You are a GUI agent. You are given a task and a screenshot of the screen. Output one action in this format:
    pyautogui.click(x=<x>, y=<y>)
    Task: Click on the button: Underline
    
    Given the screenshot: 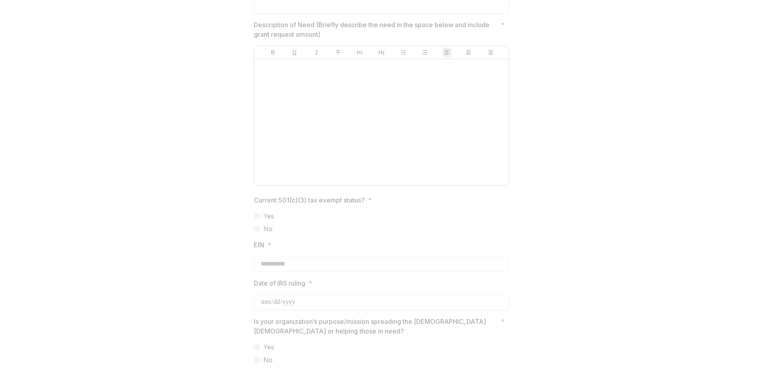 What is the action you would take?
    pyautogui.click(x=294, y=52)
    